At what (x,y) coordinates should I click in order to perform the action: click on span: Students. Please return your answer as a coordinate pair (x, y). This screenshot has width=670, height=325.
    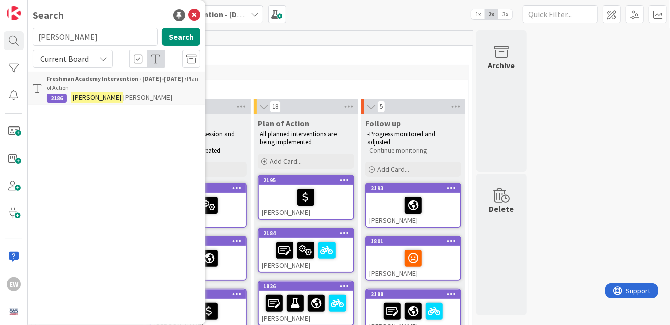
    Looking at the image, I should click on (248, 88).